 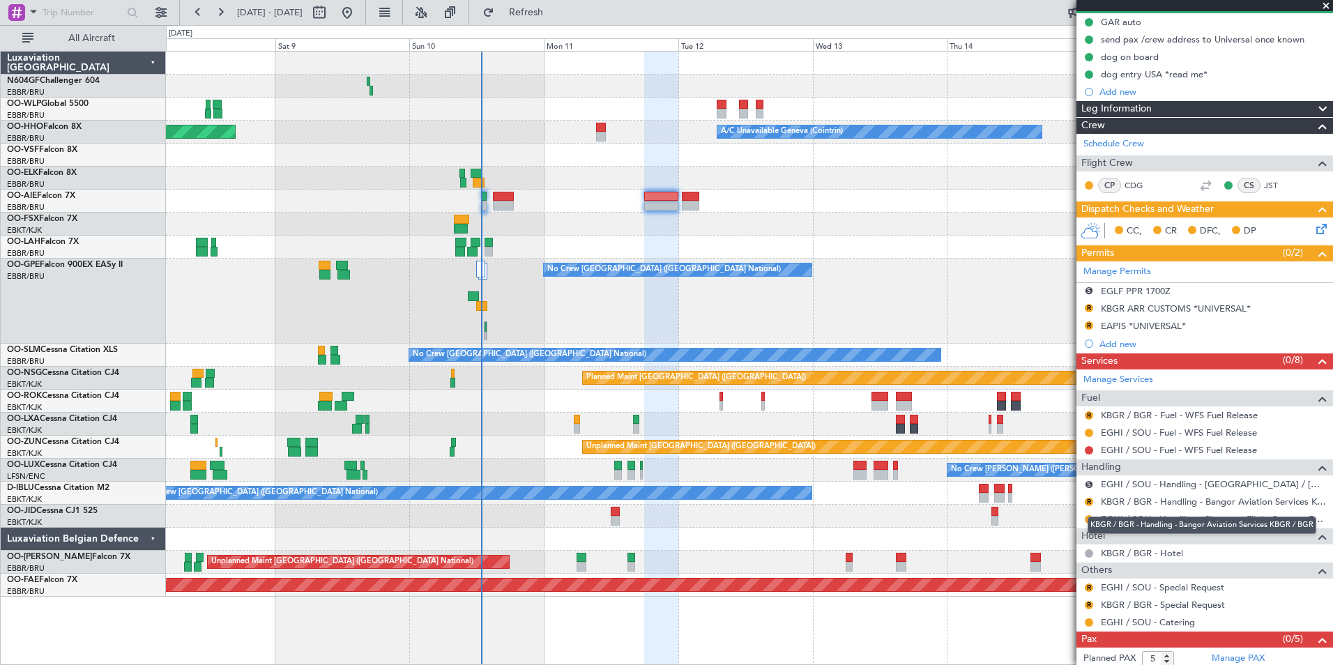 I want to click on a: CDG, so click(x=1140, y=185).